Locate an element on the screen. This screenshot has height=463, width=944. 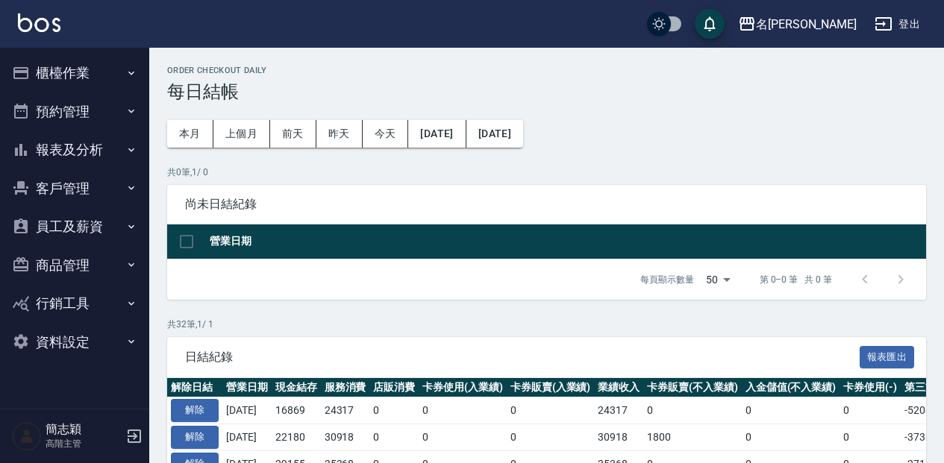
h5: 簡志穎 is located at coordinates (84, 430).